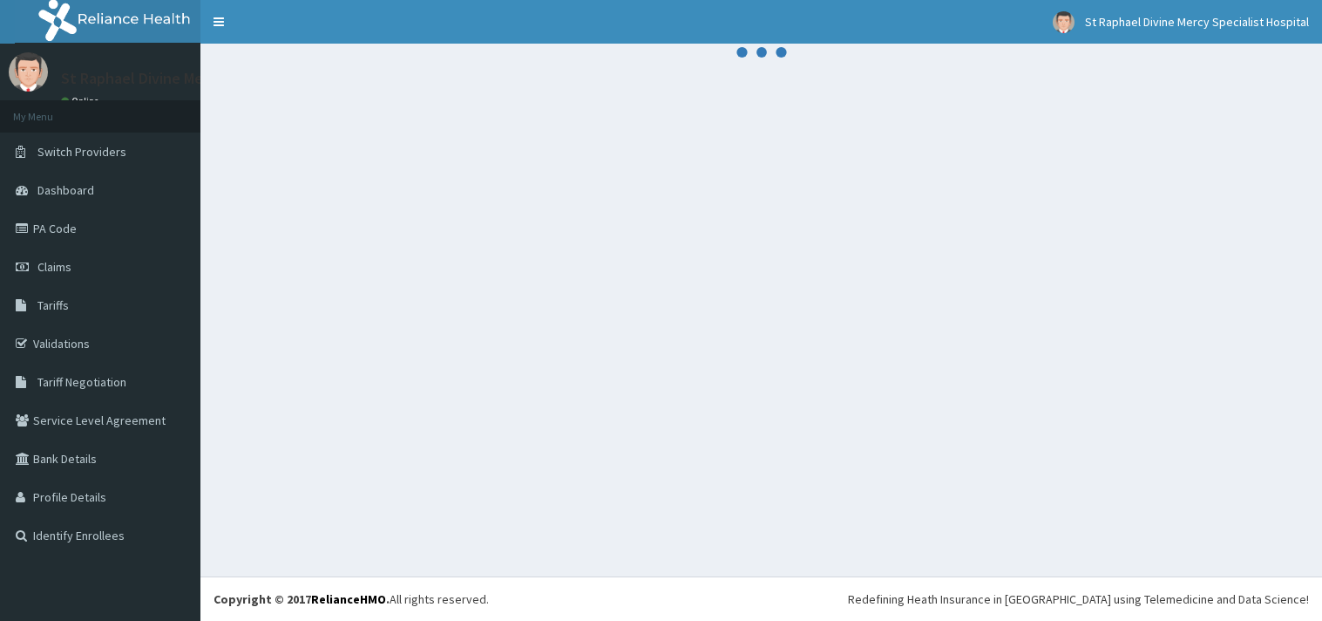 The height and width of the screenshot is (621, 1322). Describe the element at coordinates (54, 267) in the screenshot. I see `span: Claims` at that location.